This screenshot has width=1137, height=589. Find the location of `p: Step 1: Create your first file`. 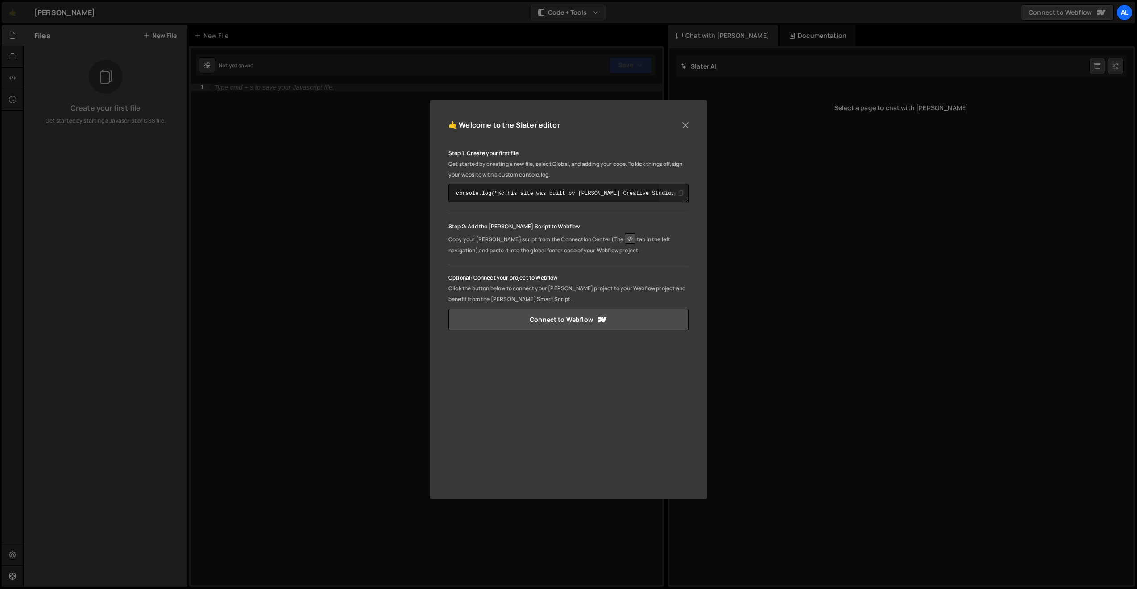

p: Step 1: Create your first file is located at coordinates (568, 153).